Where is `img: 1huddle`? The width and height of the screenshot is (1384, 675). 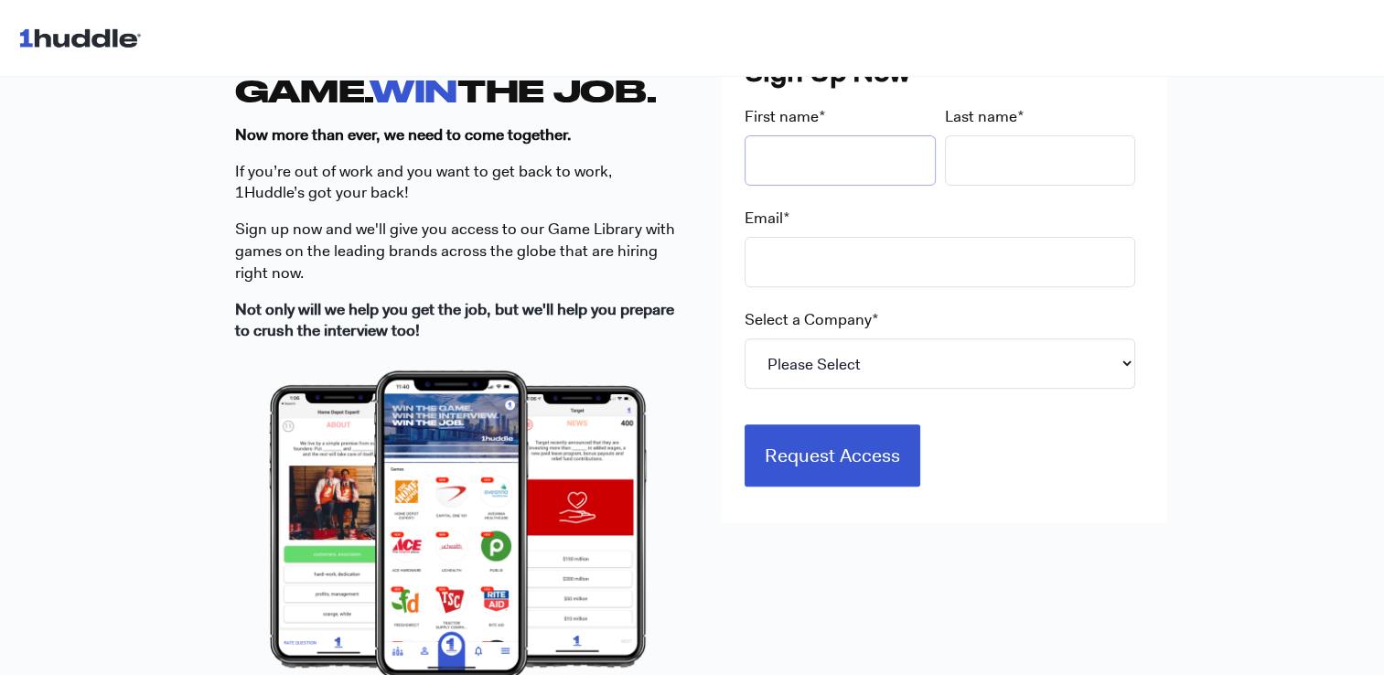
img: 1huddle is located at coordinates (83, 38).